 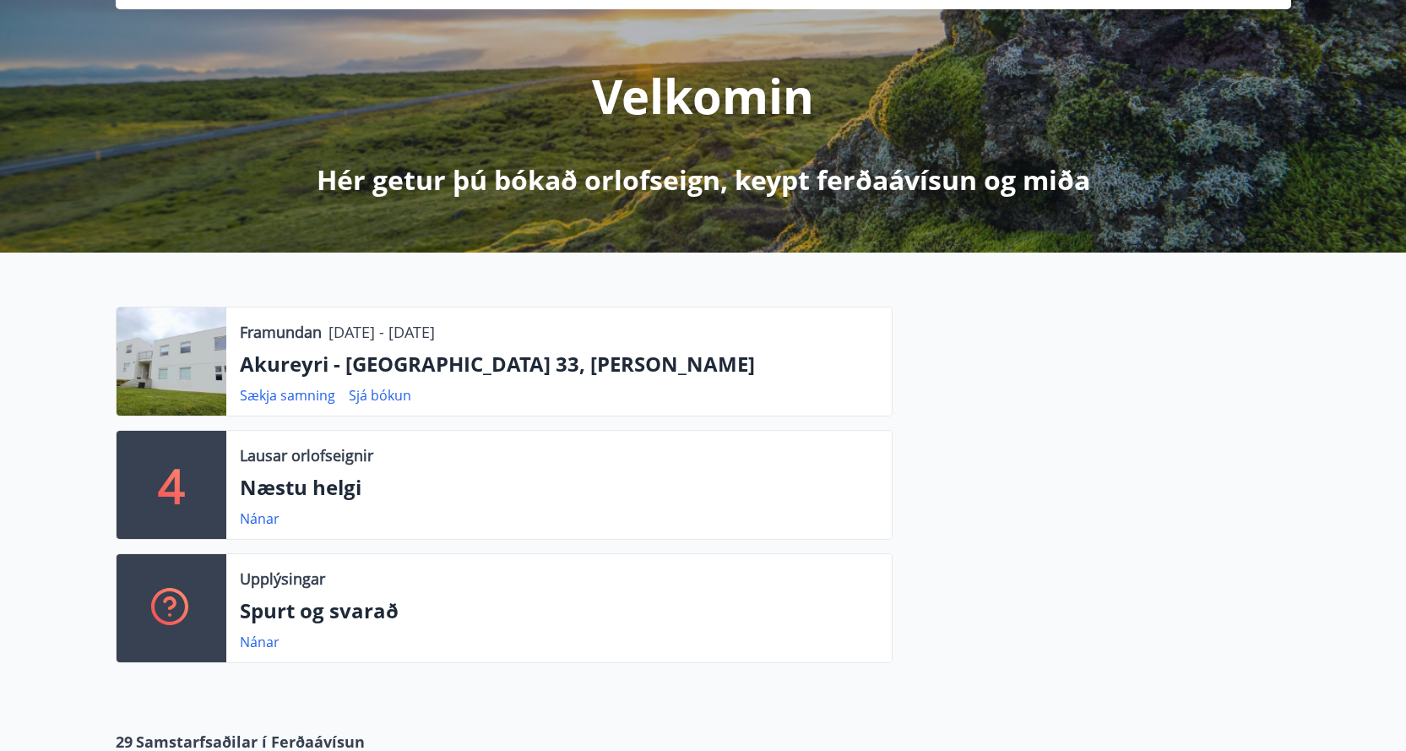 What do you see at coordinates (282, 579) in the screenshot?
I see `p: Upplýsingar` at bounding box center [282, 579].